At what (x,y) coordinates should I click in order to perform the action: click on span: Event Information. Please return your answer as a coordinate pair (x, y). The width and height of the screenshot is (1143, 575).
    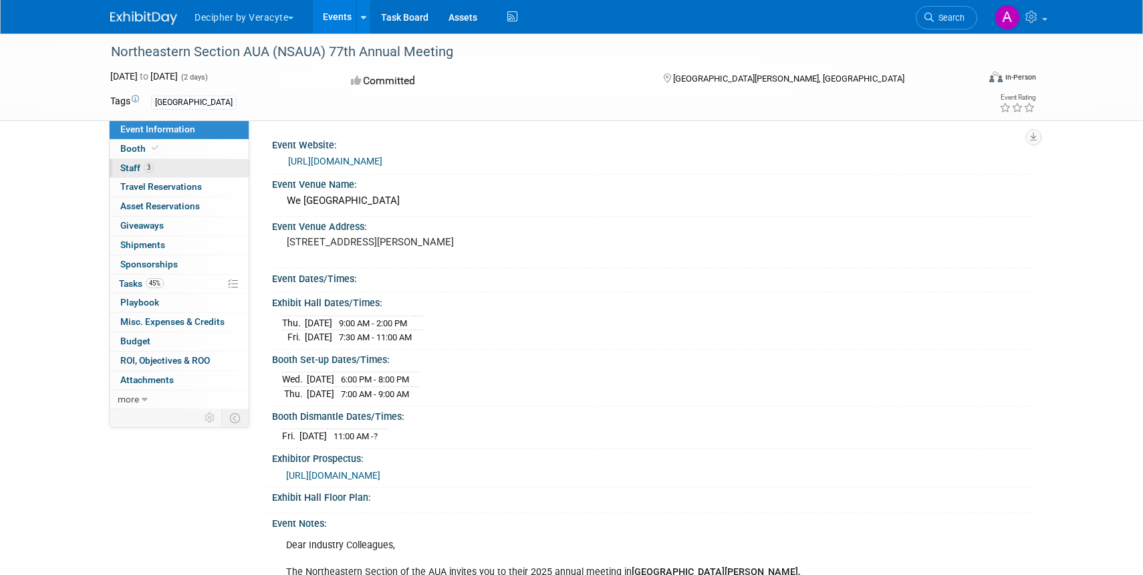
    Looking at the image, I should click on (158, 129).